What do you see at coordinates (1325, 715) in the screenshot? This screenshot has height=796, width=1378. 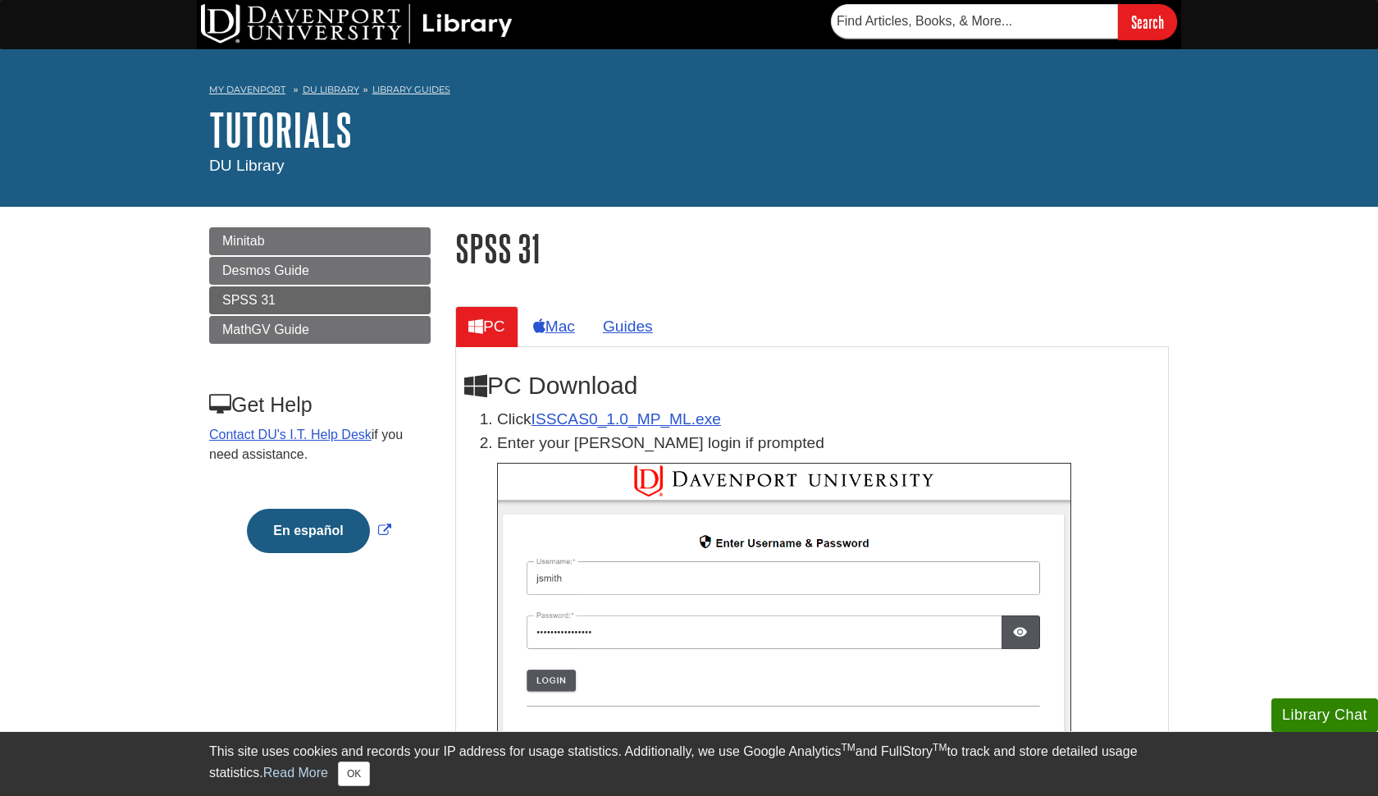 I see `button: Library Chat` at bounding box center [1325, 715].